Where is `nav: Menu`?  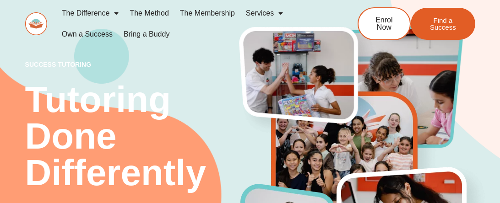 nav: Menu is located at coordinates (194, 24).